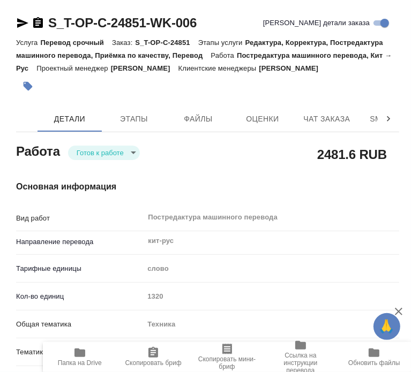 The height and width of the screenshot is (372, 411). I want to click on p: Заказ:, so click(123, 42).